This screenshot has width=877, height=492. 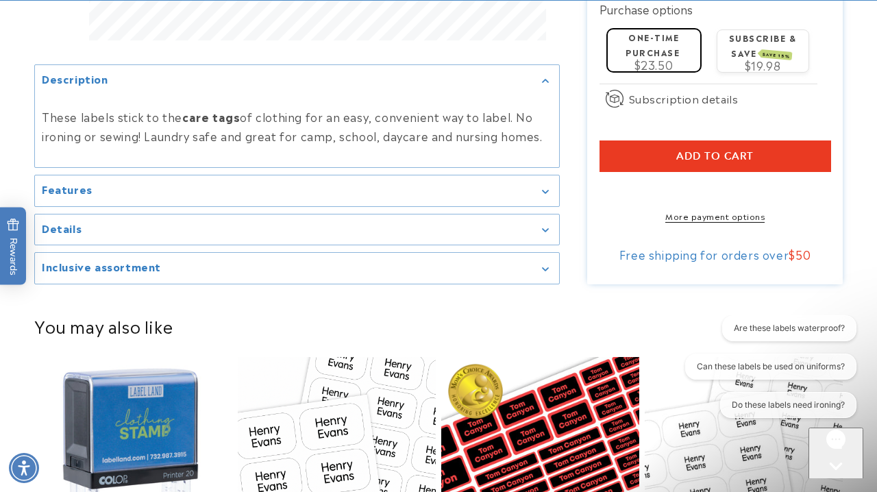 I want to click on h2: Details, so click(x=62, y=228).